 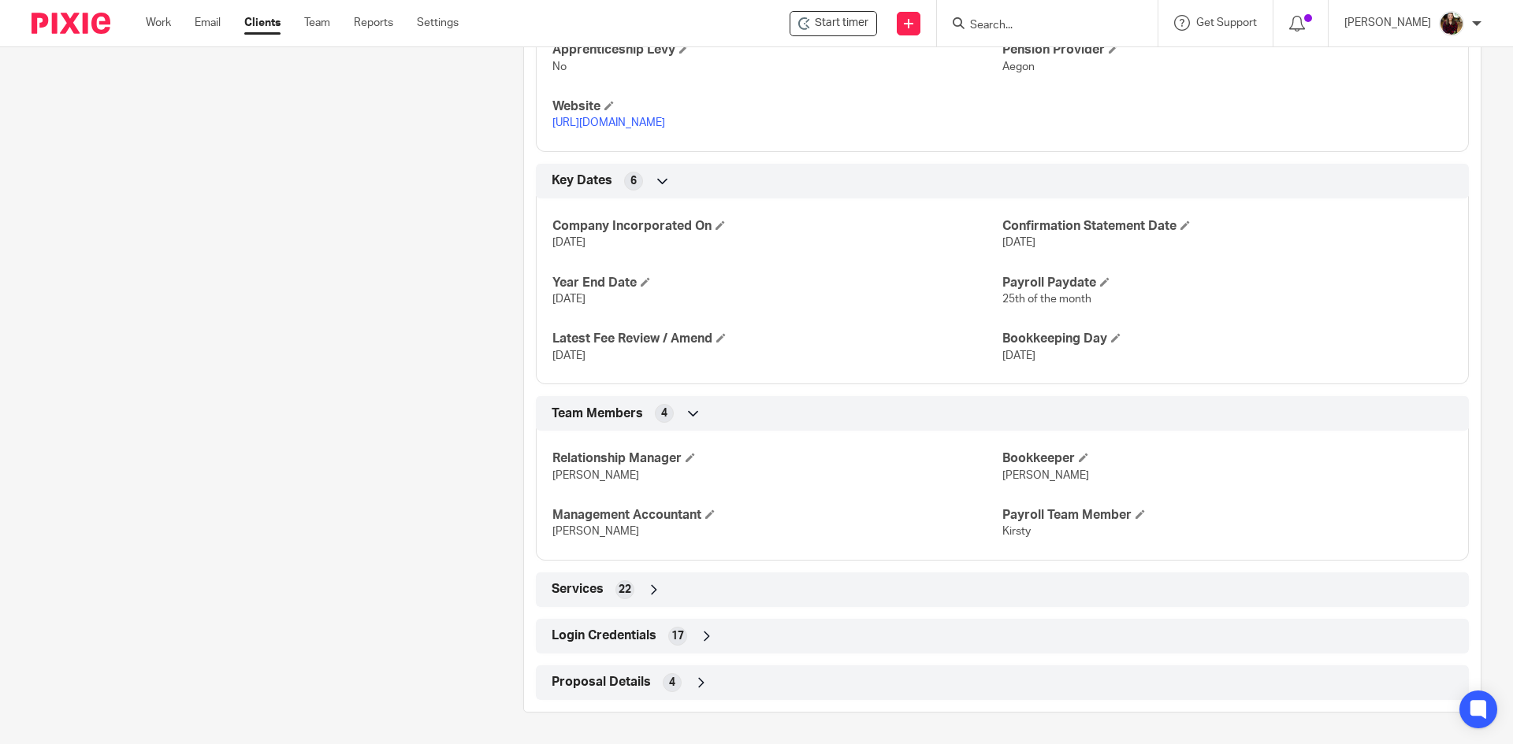 What do you see at coordinates (373, 23) in the screenshot?
I see `a: Reports` at bounding box center [373, 23].